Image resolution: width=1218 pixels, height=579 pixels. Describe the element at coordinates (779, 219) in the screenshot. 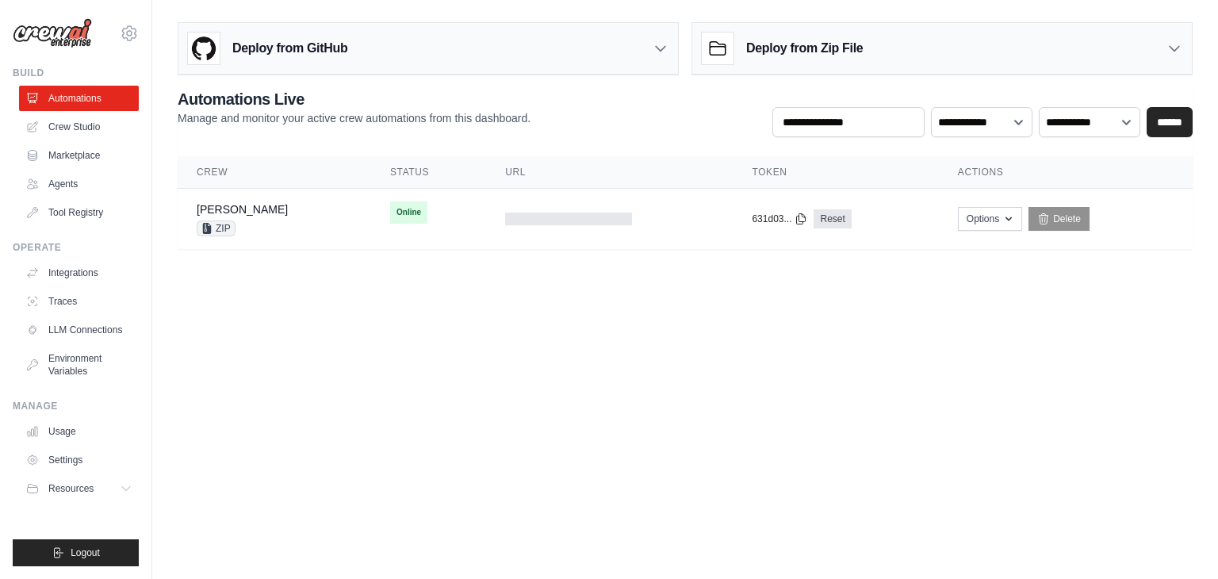

I see `button: 631d03...` at that location.